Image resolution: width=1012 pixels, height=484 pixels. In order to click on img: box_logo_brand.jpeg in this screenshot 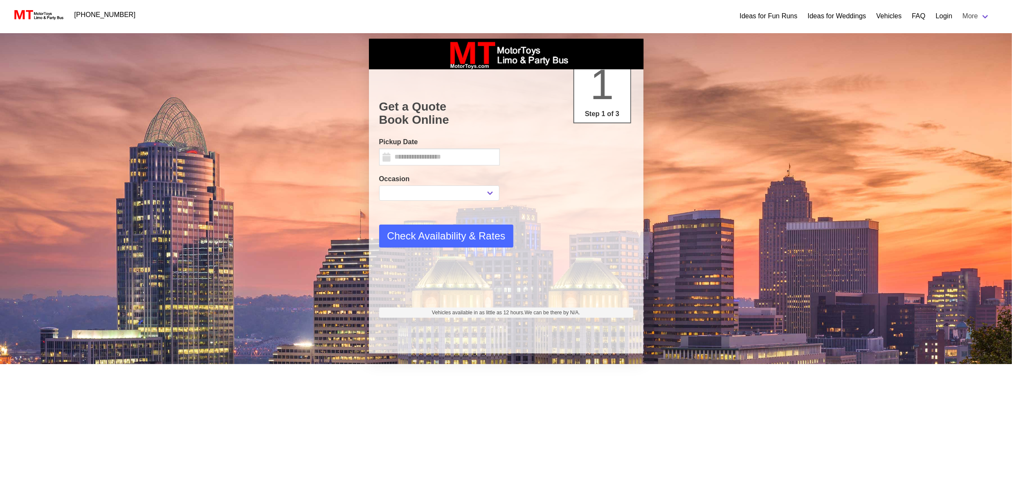, I will do `click(506, 54)`.